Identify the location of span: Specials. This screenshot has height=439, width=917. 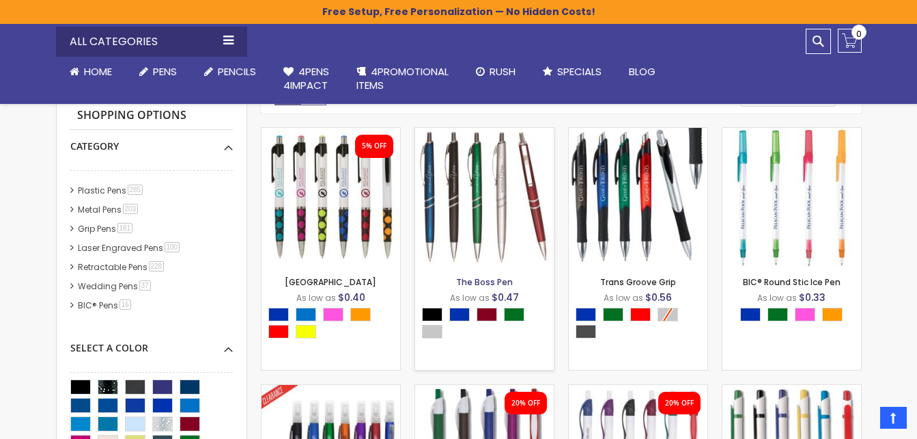
(579, 71).